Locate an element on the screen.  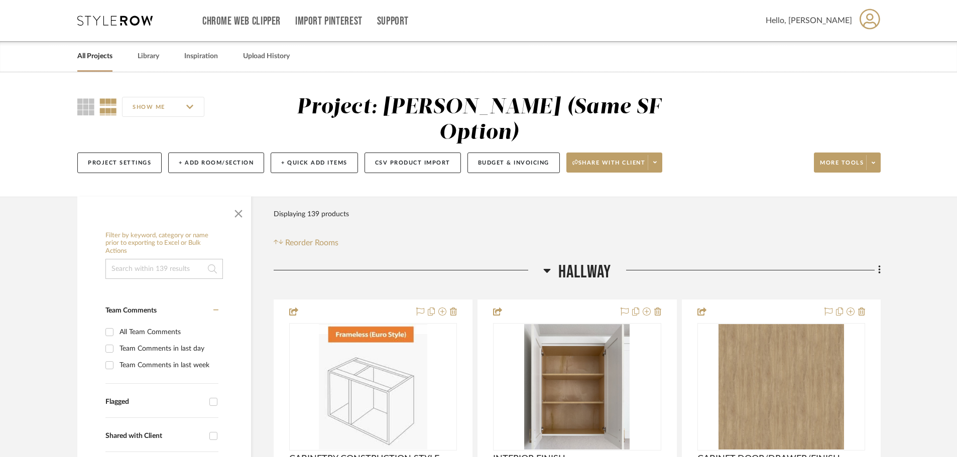
a: Import Pinterest is located at coordinates (329, 21).